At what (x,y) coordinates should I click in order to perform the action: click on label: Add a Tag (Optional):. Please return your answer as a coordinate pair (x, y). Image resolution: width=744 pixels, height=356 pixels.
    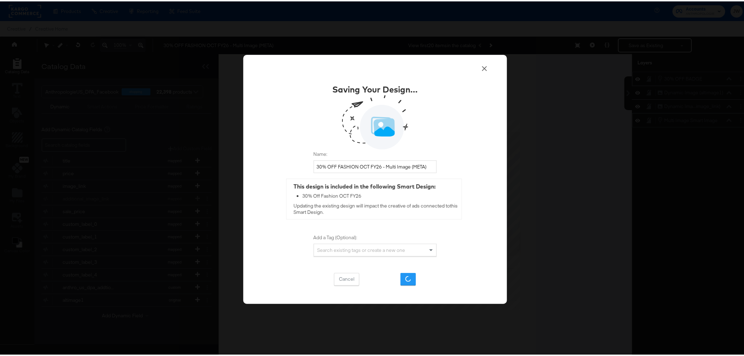
    Looking at the image, I should click on (375, 236).